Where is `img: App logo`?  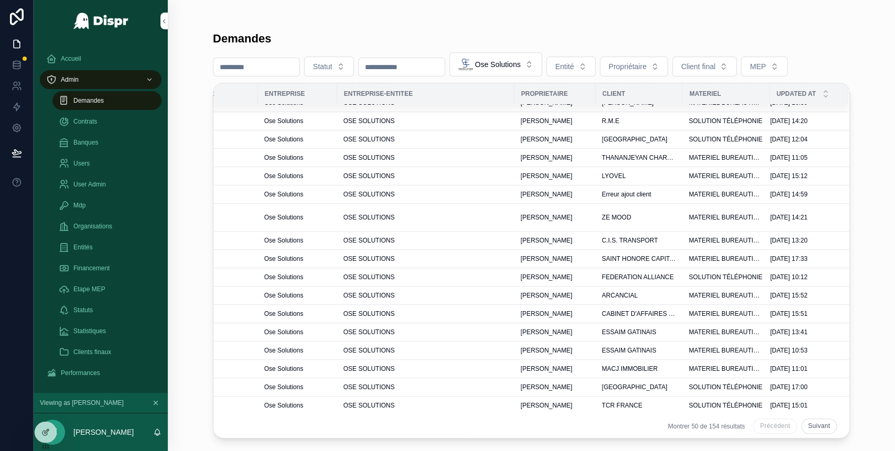
img: App logo is located at coordinates (101, 21).